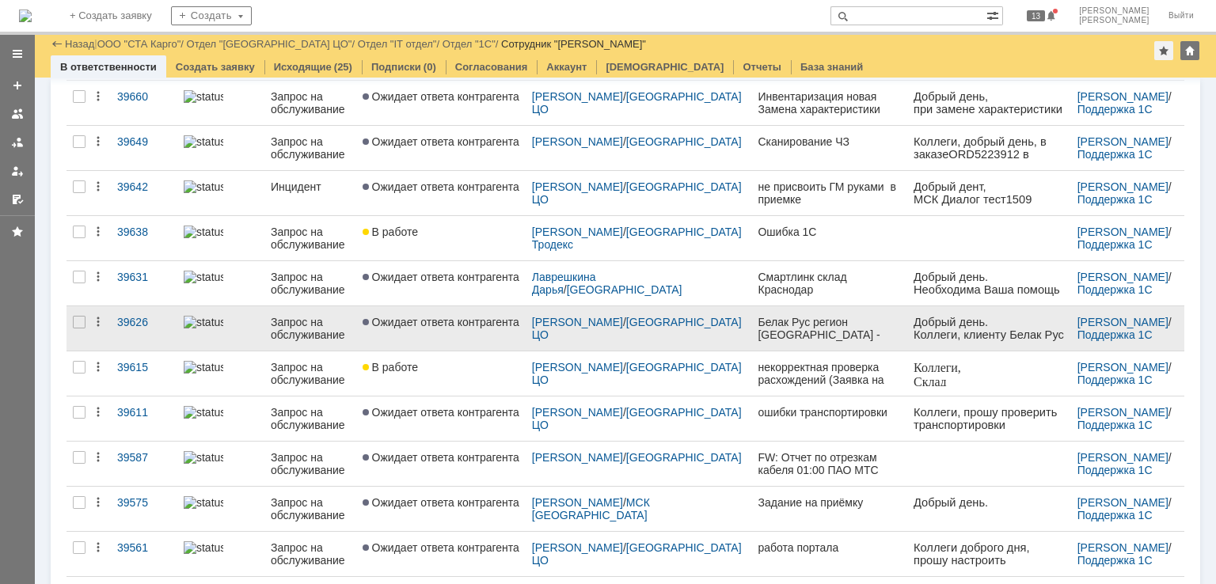  Describe the element at coordinates (211, 16) in the screenshot. I see `div: Создать` at that location.